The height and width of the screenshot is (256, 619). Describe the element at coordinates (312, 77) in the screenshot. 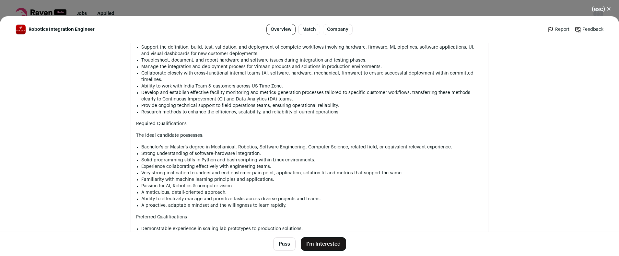

I see `li: Collaborate closely with cross-functional internal teams (AI, software, hardware, mechanical, fir...` at that location.